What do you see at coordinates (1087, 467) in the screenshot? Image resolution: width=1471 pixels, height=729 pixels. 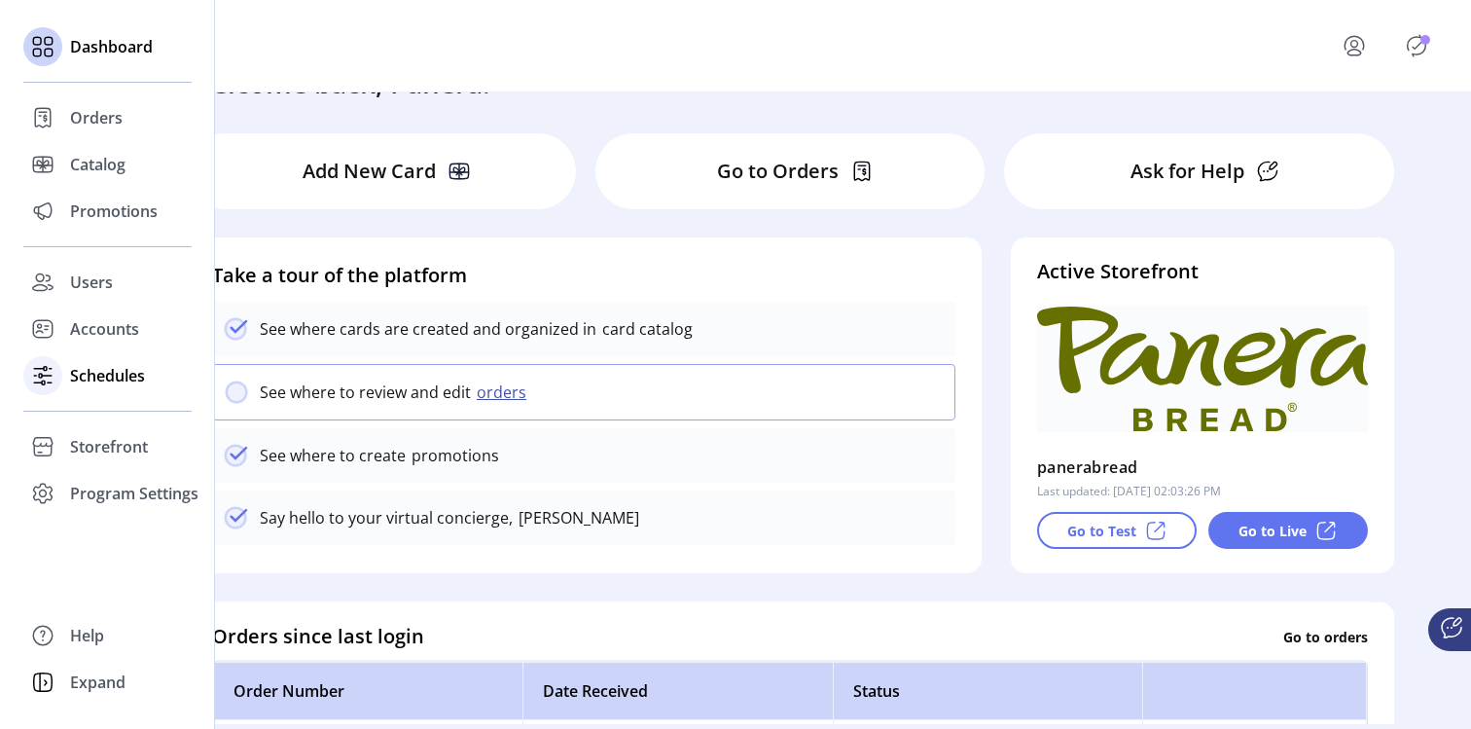 I see `p: panerabread` at bounding box center [1087, 467].